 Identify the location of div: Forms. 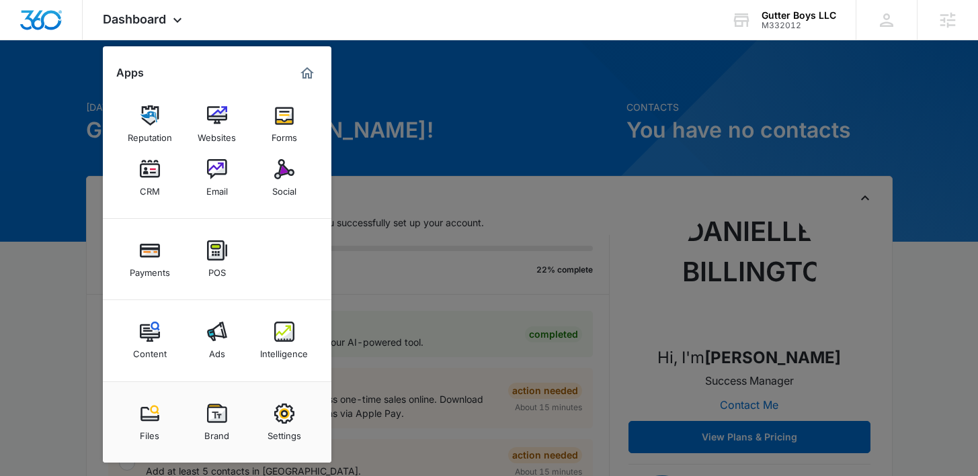
(284, 134).